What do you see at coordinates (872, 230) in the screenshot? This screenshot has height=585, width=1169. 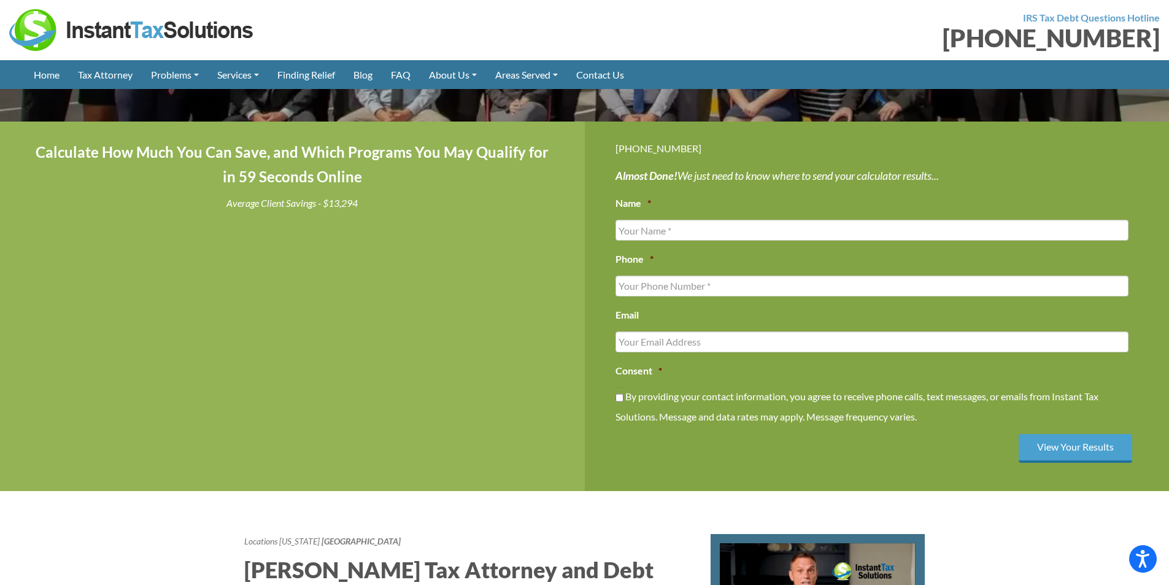 I see `input: Your Name *` at bounding box center [872, 230].